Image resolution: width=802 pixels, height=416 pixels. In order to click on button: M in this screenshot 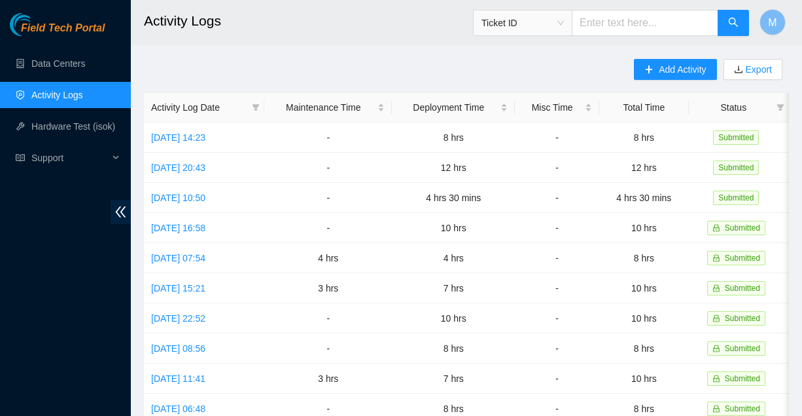, I will do `click(773, 22)`.